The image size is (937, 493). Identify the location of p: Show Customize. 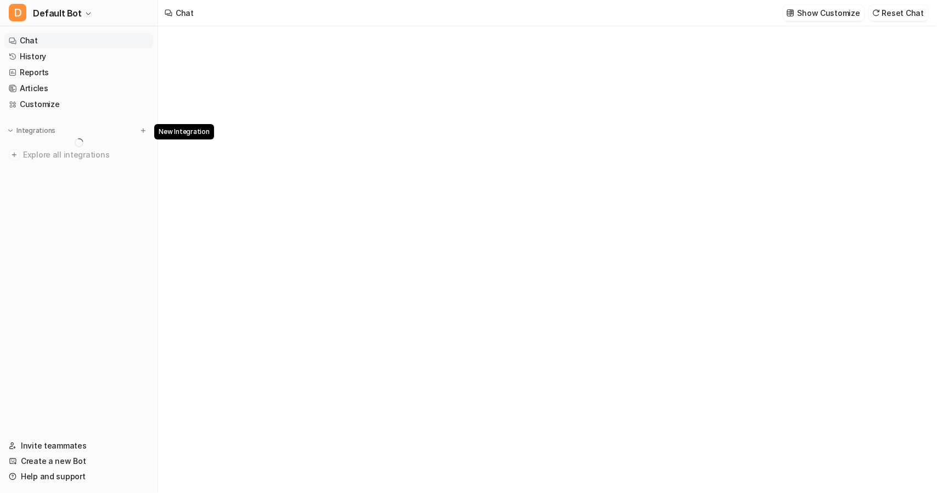
(829, 13).